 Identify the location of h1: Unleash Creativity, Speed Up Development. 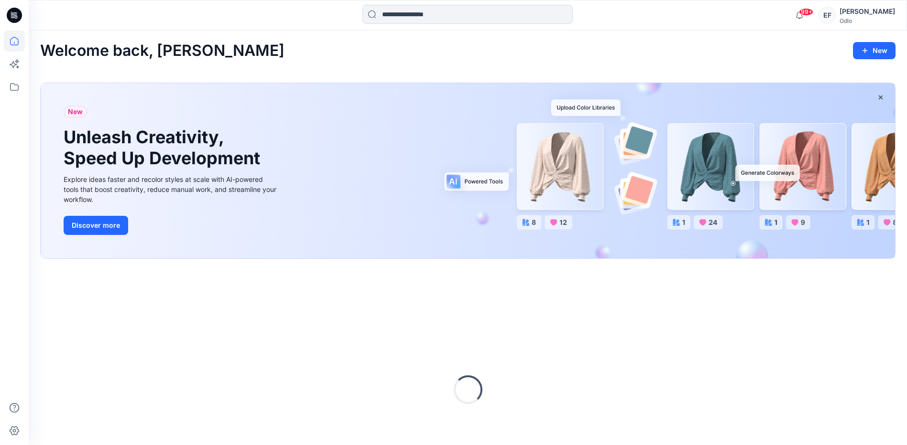
(164, 148).